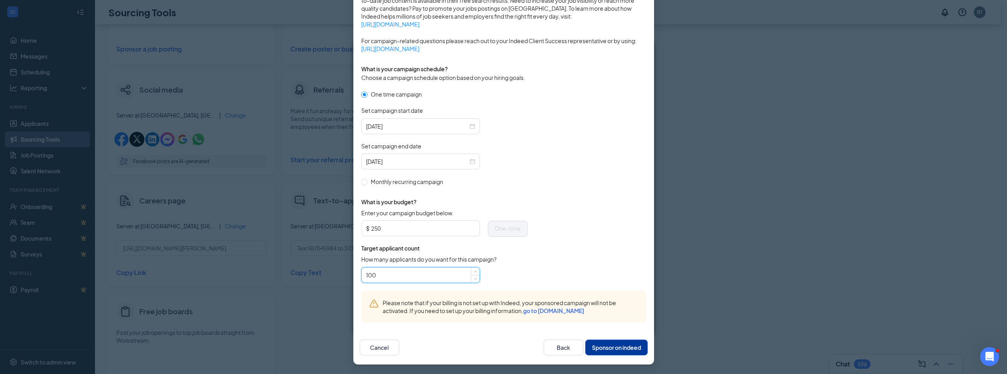  Describe the element at coordinates (510, 307) in the screenshot. I see `span: Please note that if your billing is not set up with Indeed, your sponsored campaign will not be a...` at that location.